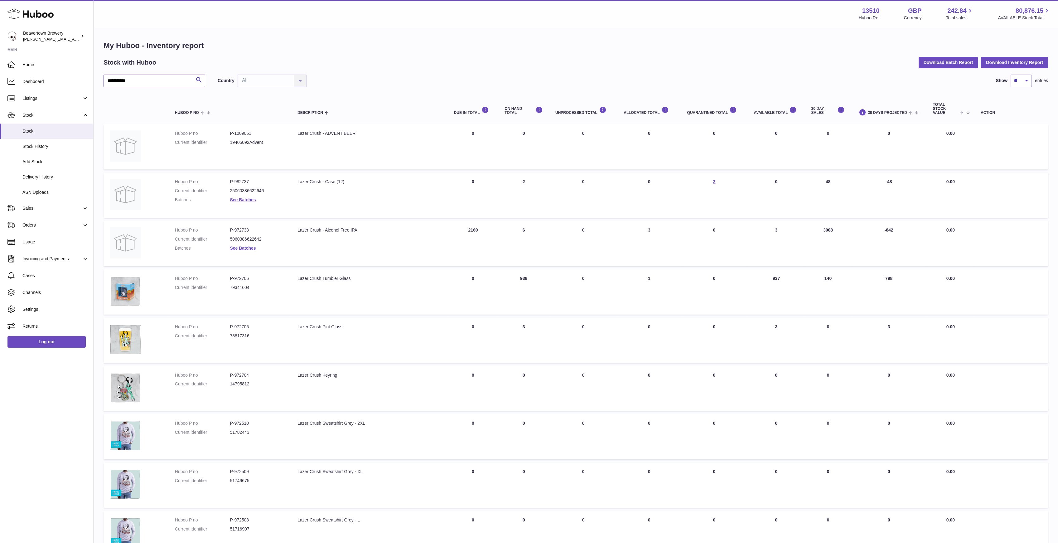 The image size is (1058, 543). What do you see at coordinates (202, 200) in the screenshot?
I see `dt: Batches` at bounding box center [202, 200].